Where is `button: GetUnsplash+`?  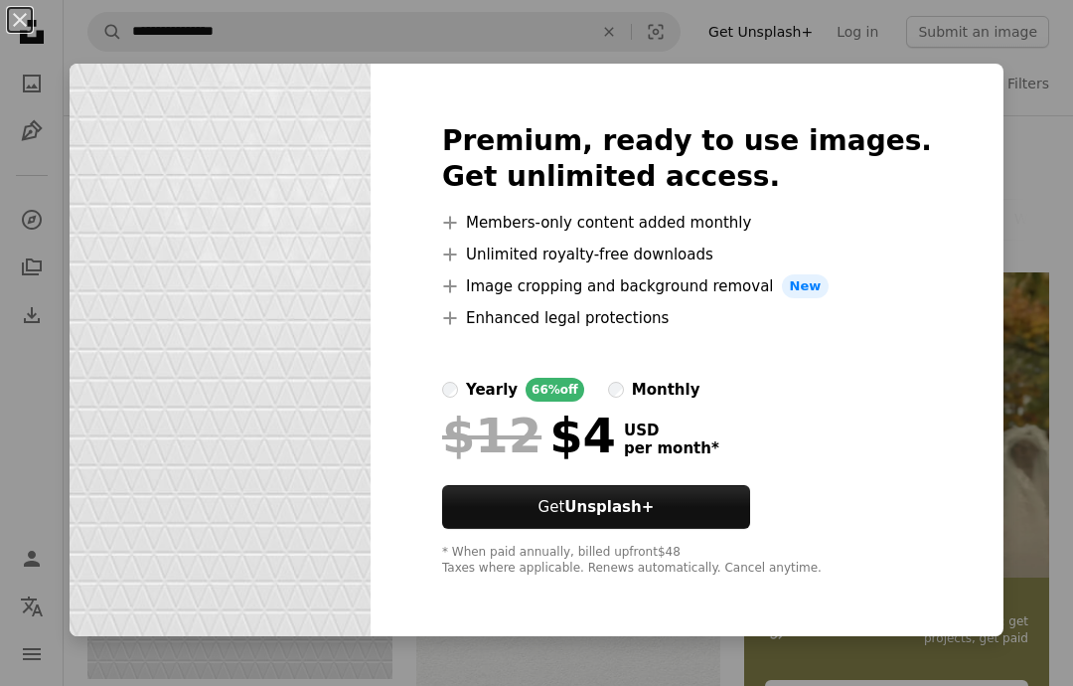
button: GetUnsplash+ is located at coordinates (596, 507).